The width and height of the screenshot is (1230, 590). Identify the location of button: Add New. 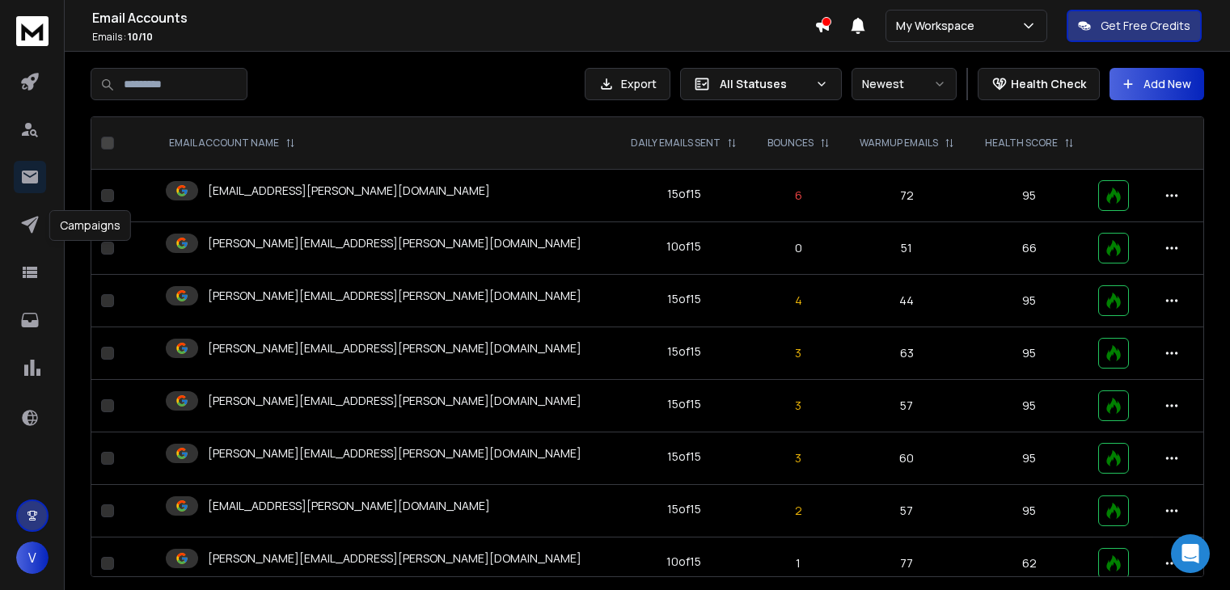
(1157, 84).